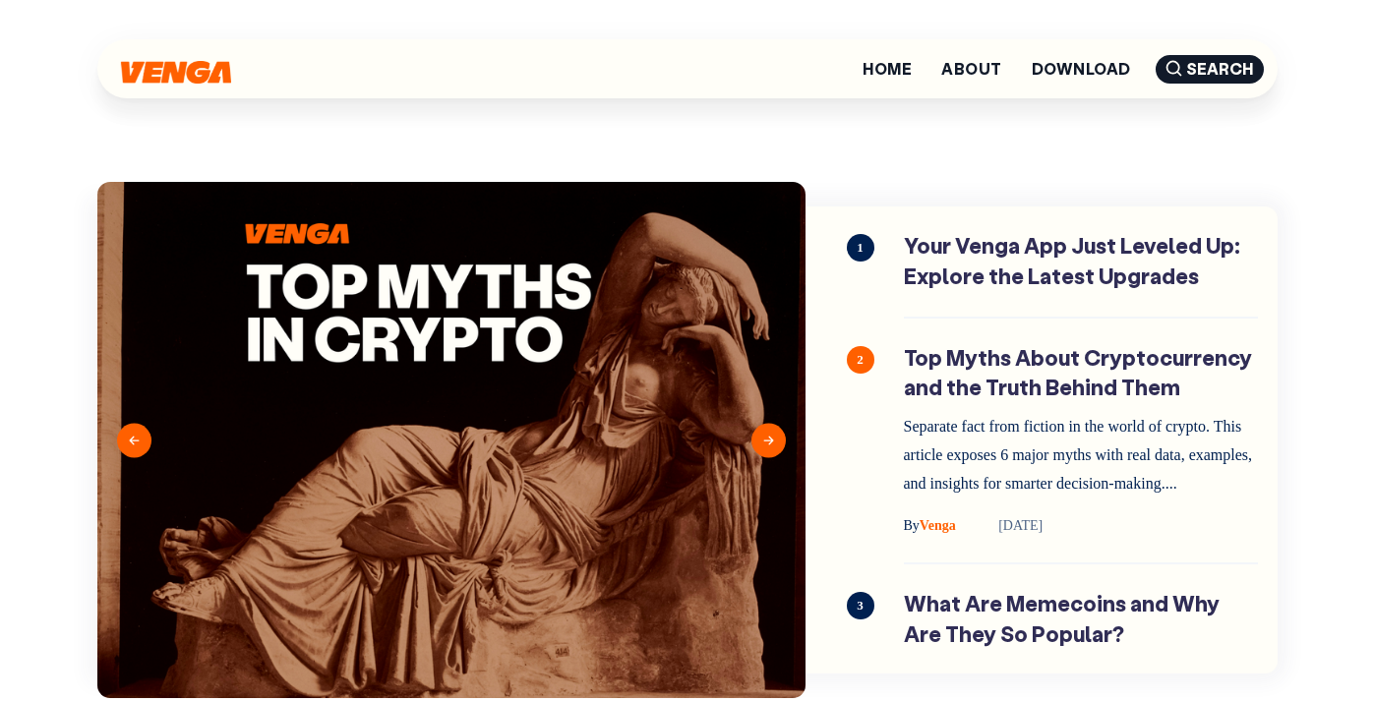  Describe the element at coordinates (887, 69) in the screenshot. I see `a: Home` at that location.